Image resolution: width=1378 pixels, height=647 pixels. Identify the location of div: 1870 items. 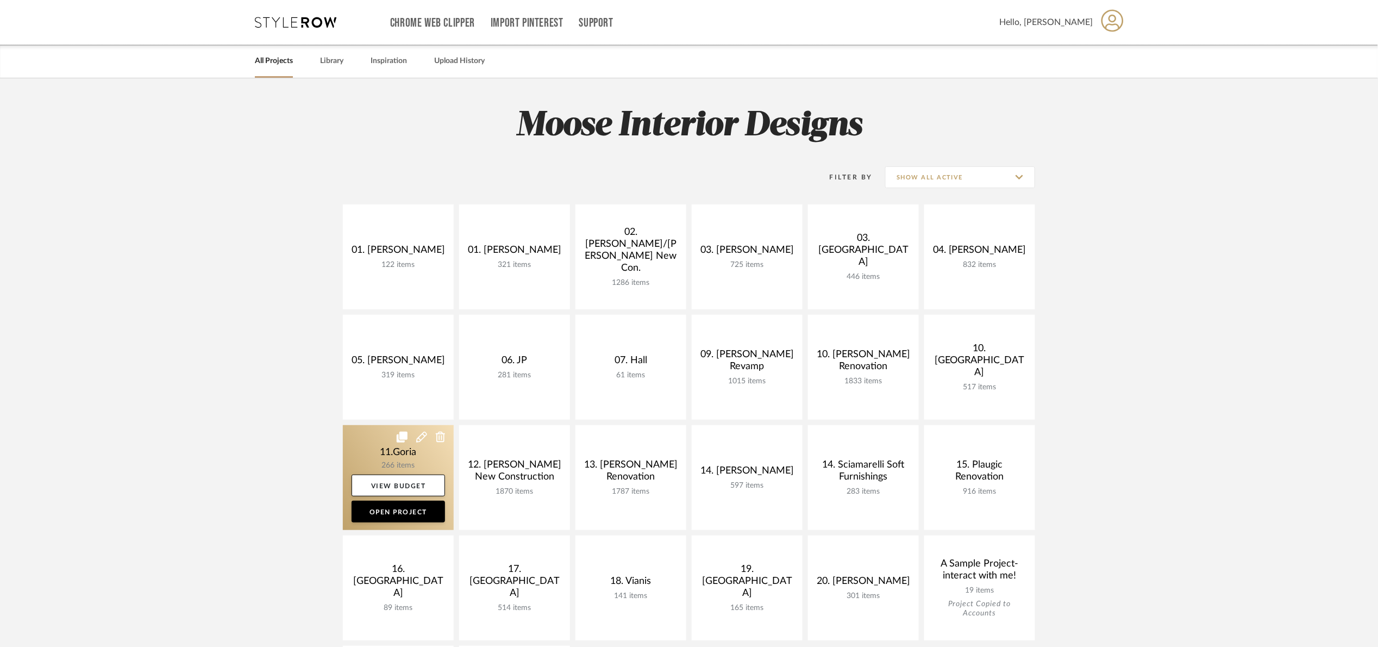
(515, 491).